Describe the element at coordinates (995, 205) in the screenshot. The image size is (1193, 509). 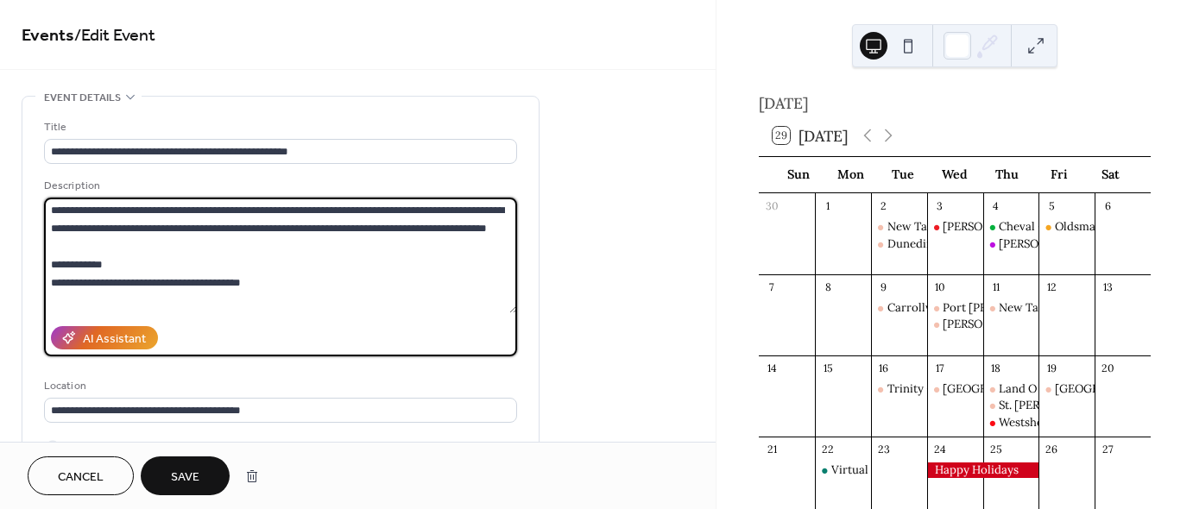
I see `div: 4` at that location.